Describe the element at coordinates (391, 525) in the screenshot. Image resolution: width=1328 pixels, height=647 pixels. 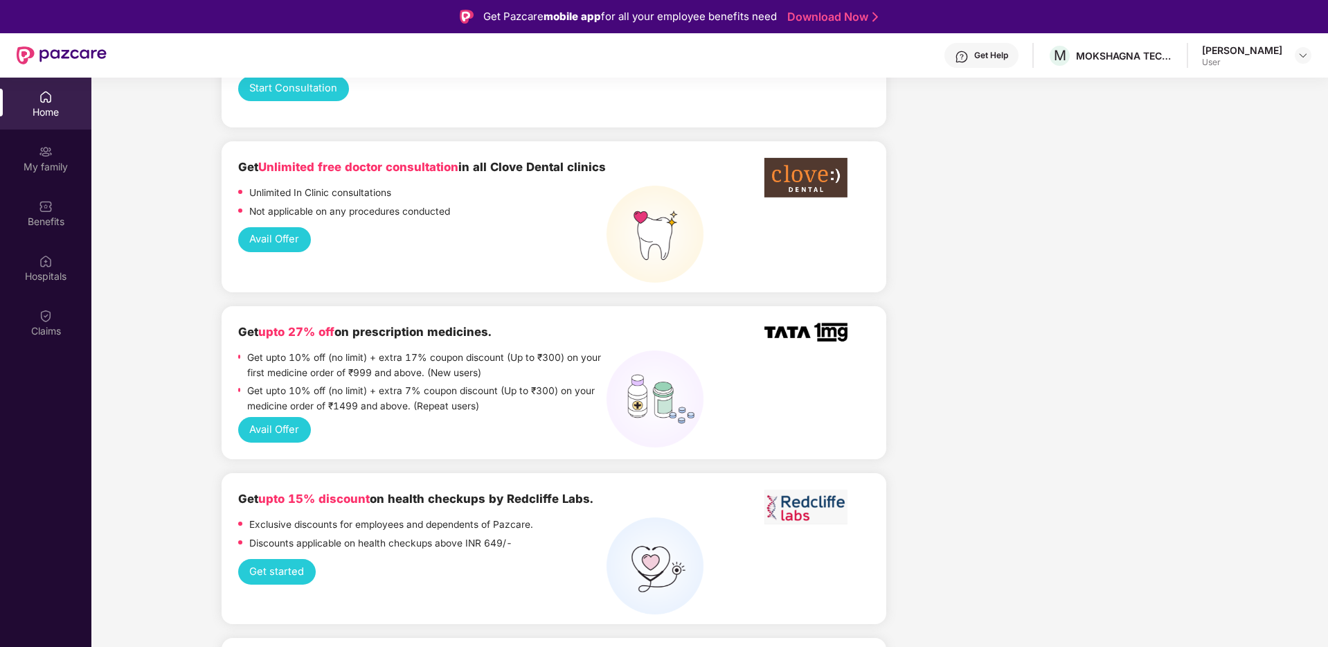
I see `p: Exclusive discounts for employees and dependents of Pazcare.` at that location.